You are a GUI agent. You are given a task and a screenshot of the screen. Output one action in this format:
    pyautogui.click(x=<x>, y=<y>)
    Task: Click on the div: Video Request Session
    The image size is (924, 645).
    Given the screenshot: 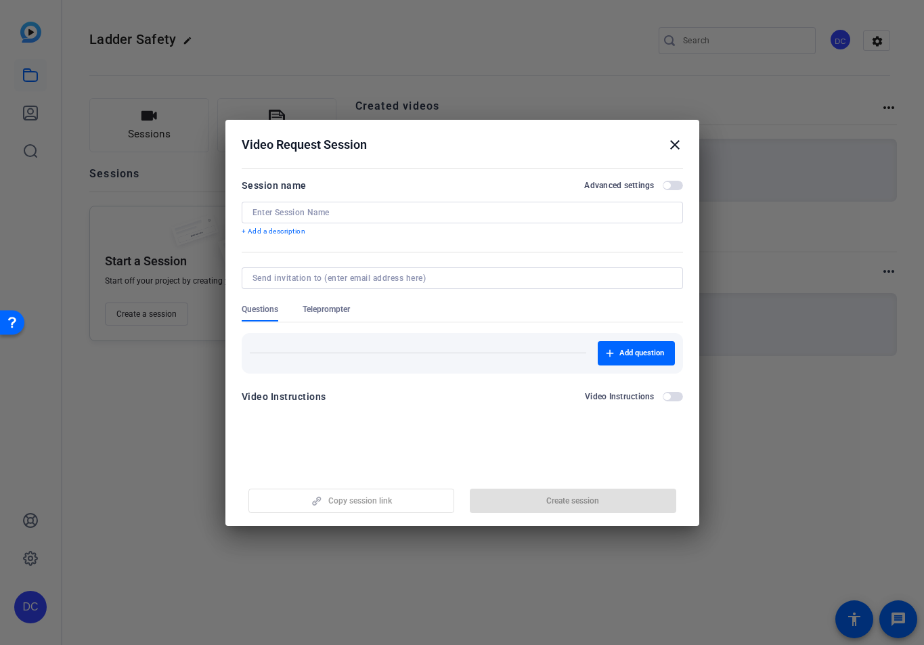 What is the action you would take?
    pyautogui.click(x=462, y=145)
    